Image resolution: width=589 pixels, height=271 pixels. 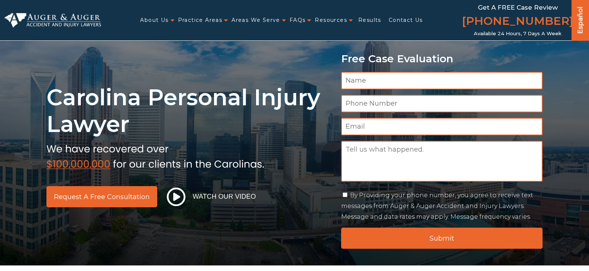 What do you see at coordinates (102, 197) in the screenshot?
I see `a: Request a Free Consultation` at bounding box center [102, 197].